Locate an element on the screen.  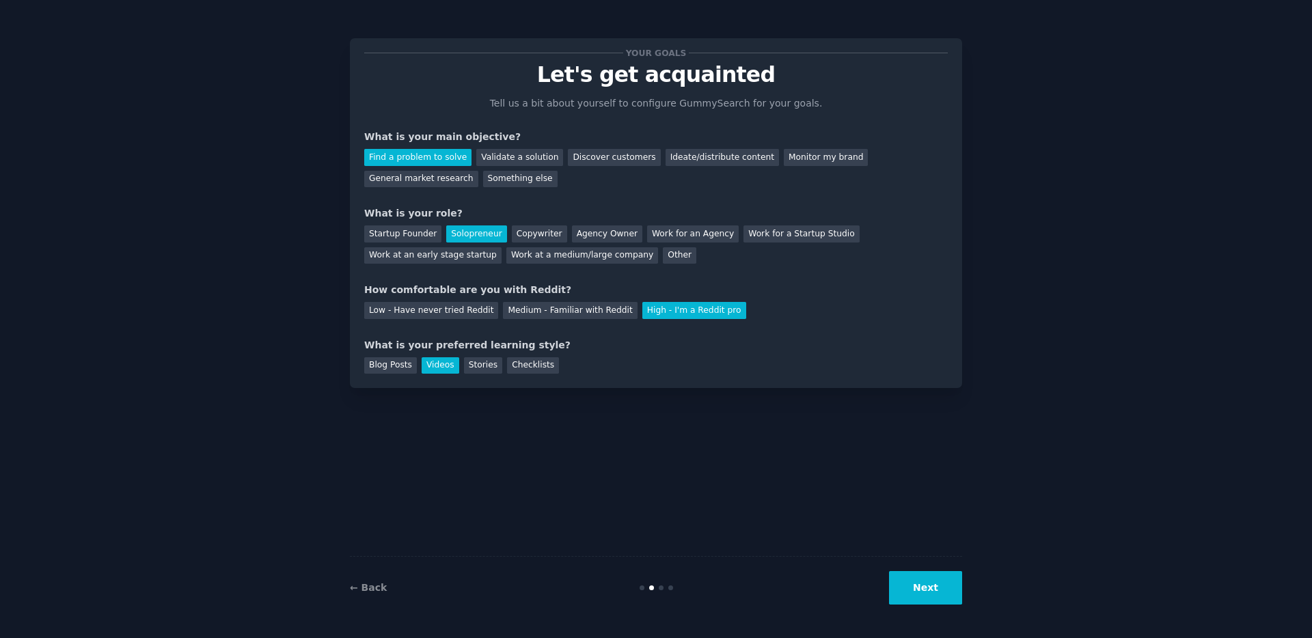
div: Low - Have never tried Reddit is located at coordinates (431, 310).